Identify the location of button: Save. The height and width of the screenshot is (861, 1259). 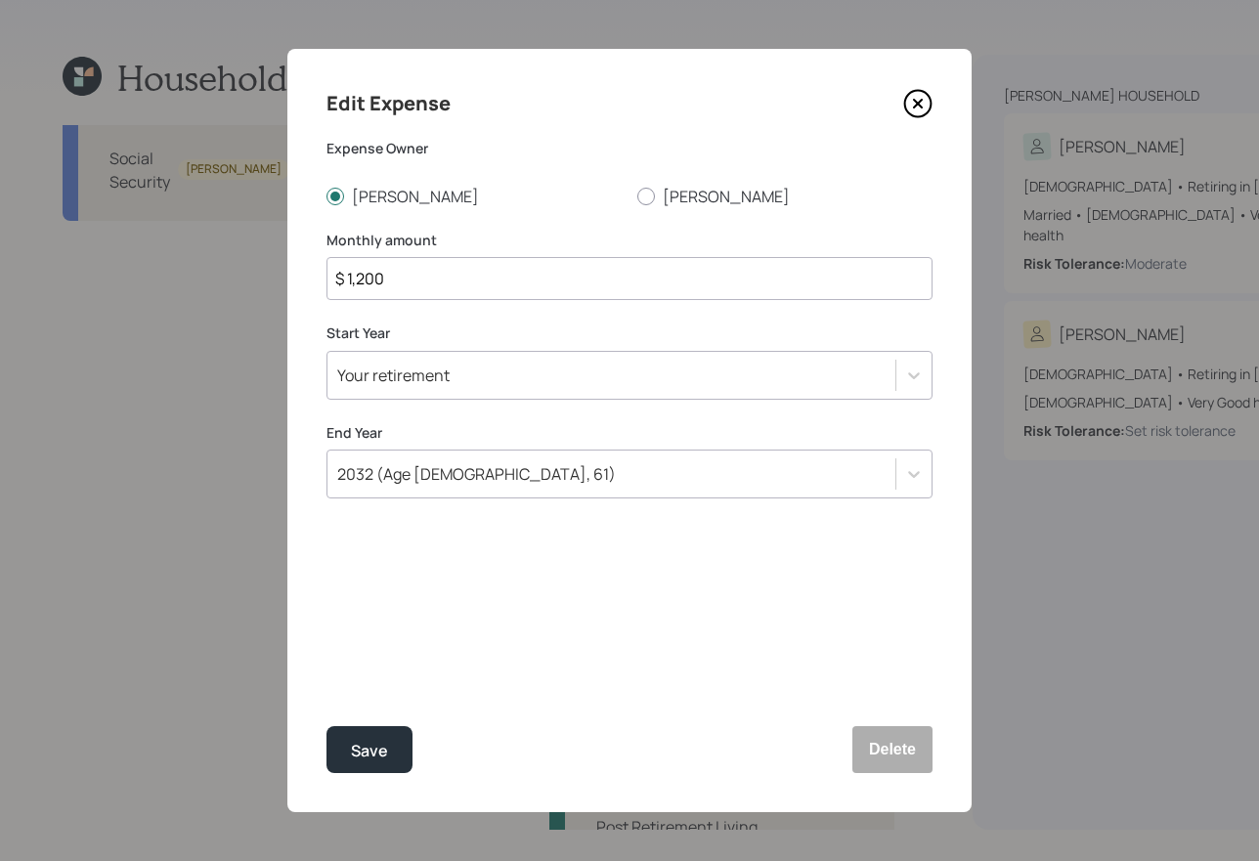
(369, 750).